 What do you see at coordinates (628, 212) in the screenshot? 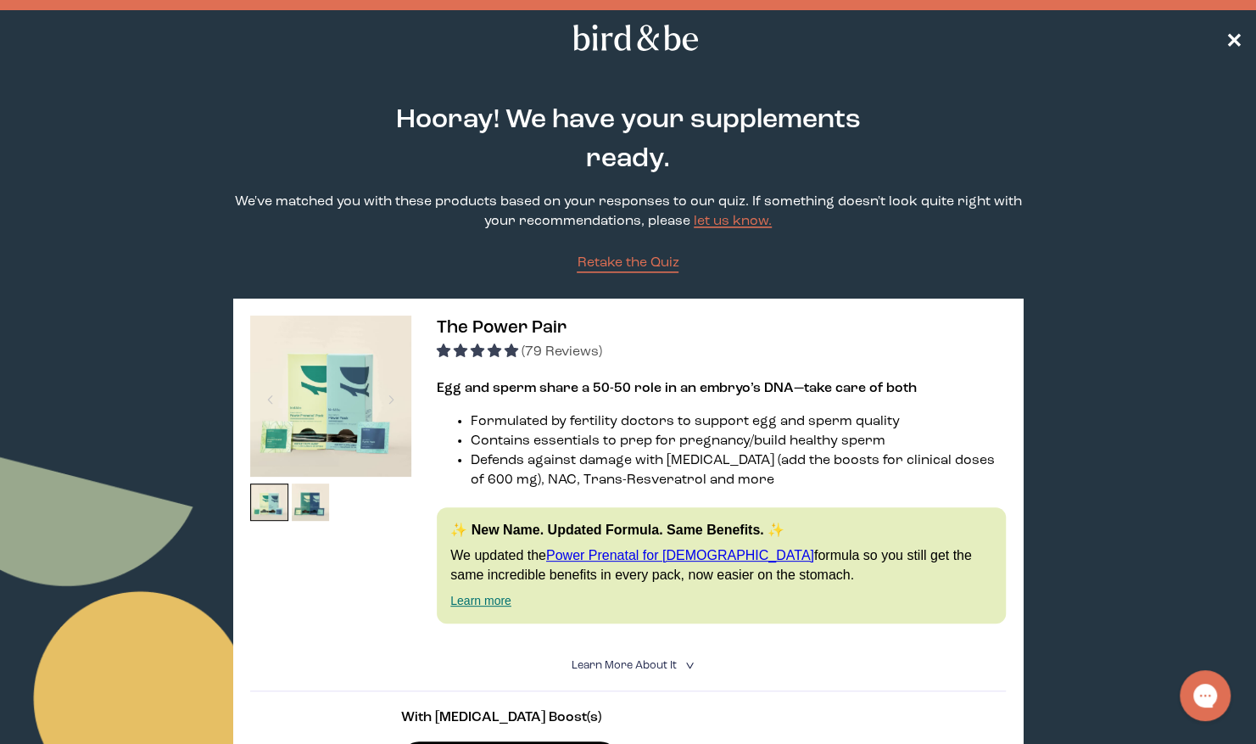
I see `p: We've matched you with these products based on your responses to our quiz. If something doesn't l...` at bounding box center [628, 212].